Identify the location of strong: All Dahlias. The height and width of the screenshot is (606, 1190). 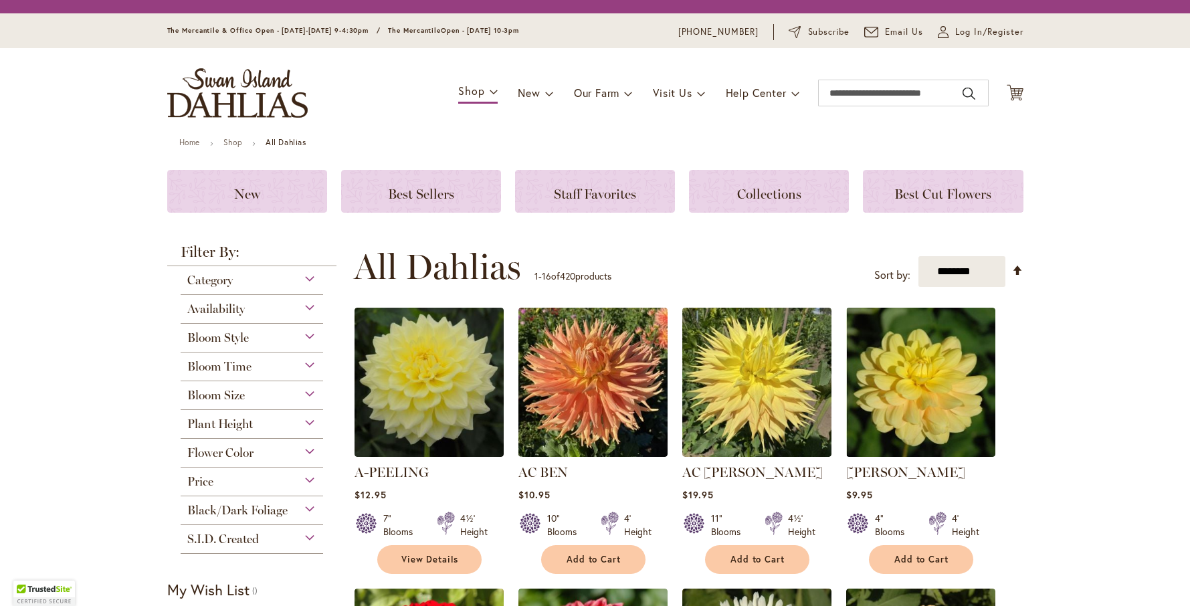
(286, 142).